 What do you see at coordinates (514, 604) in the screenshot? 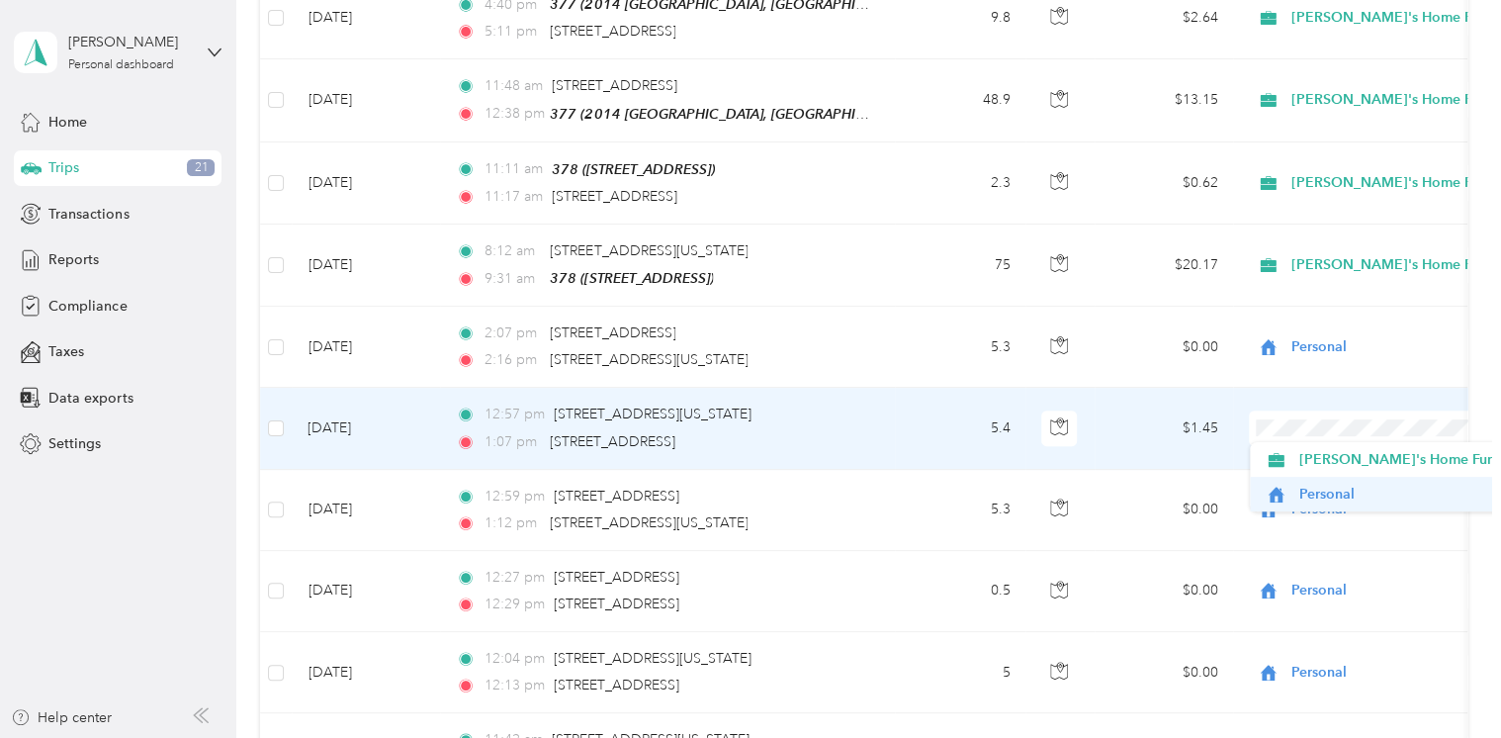
I see `span: 12:29 pm` at bounding box center [514, 604].